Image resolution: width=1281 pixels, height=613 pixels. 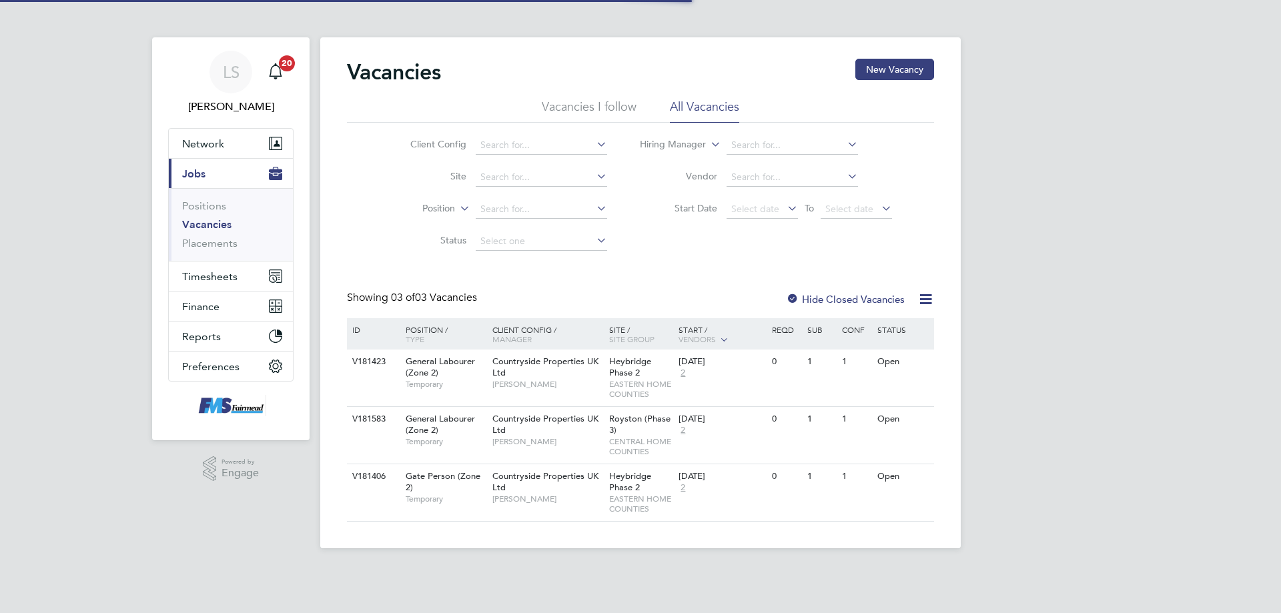 What do you see at coordinates (231, 276) in the screenshot?
I see `button: Timesheets` at bounding box center [231, 276].